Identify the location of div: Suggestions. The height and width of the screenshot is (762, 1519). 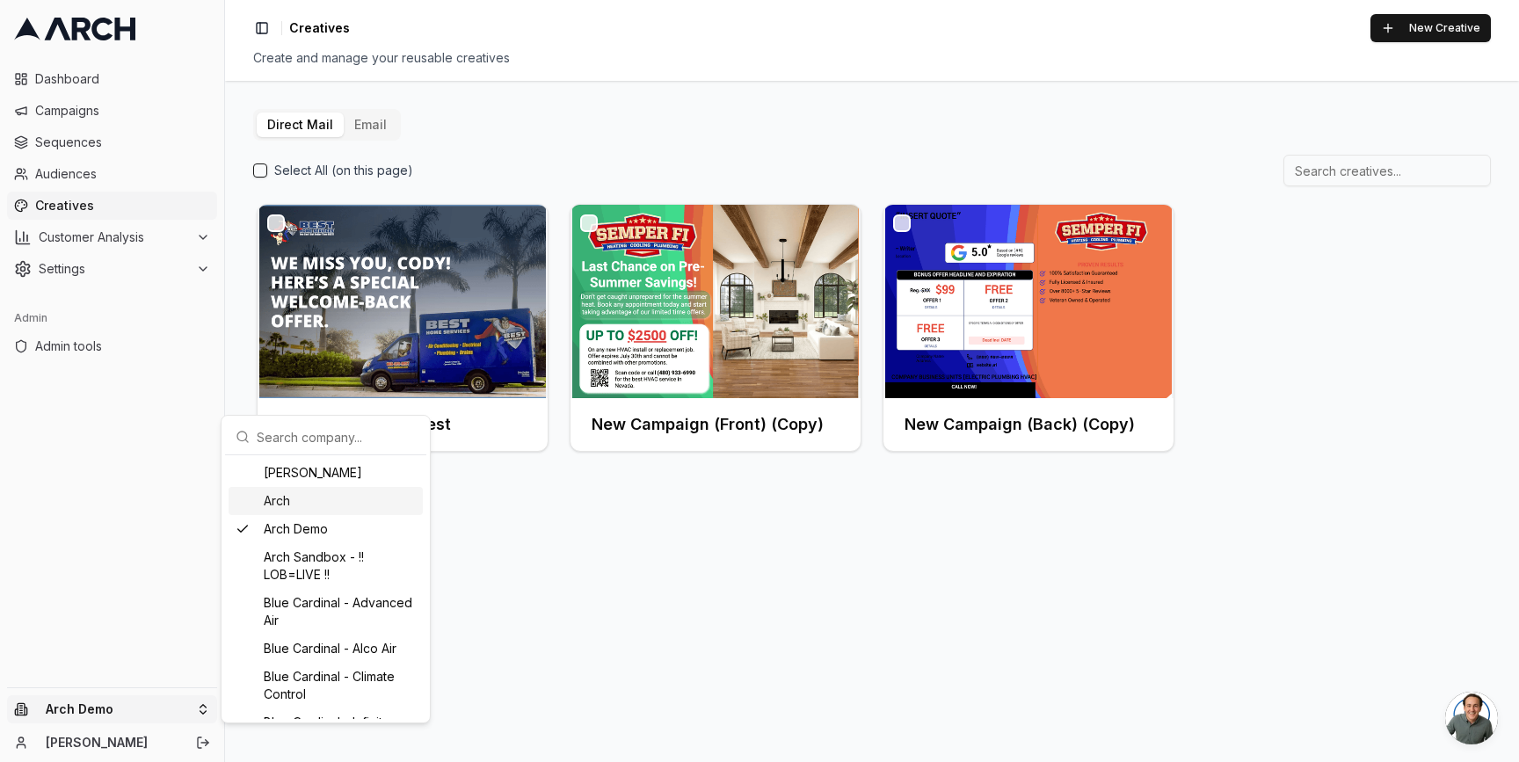
(325, 587).